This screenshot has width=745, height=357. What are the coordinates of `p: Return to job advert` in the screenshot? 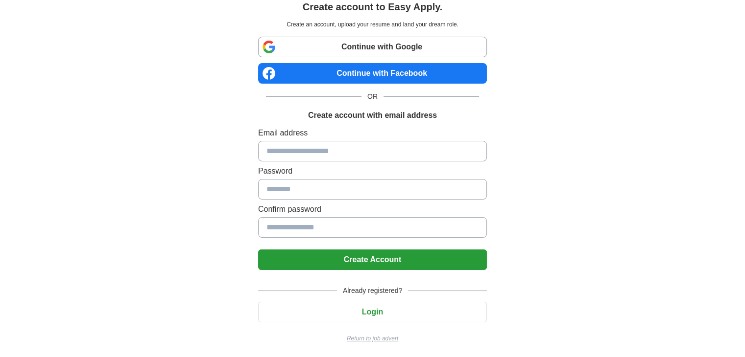 It's located at (372, 339).